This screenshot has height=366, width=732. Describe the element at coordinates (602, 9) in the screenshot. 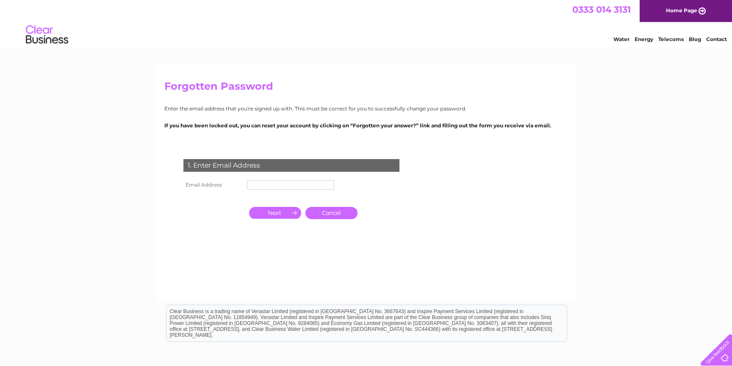

I see `span: 0333 014 3131` at that location.